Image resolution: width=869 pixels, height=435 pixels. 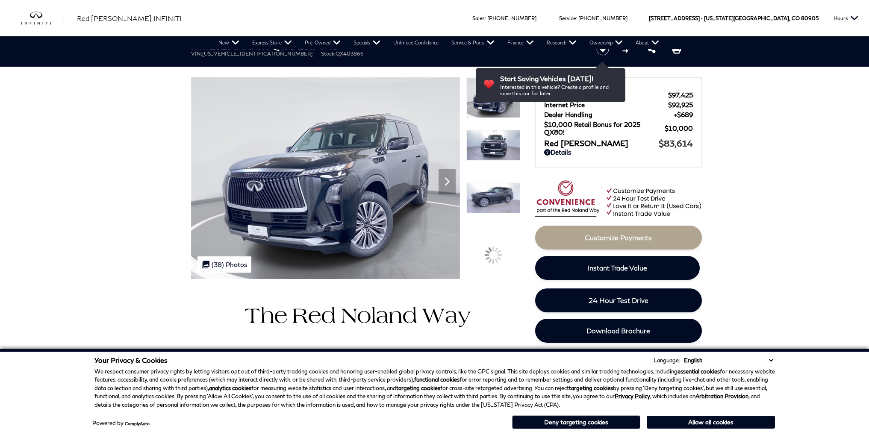 I want to click on div: Language:, so click(x=667, y=360).